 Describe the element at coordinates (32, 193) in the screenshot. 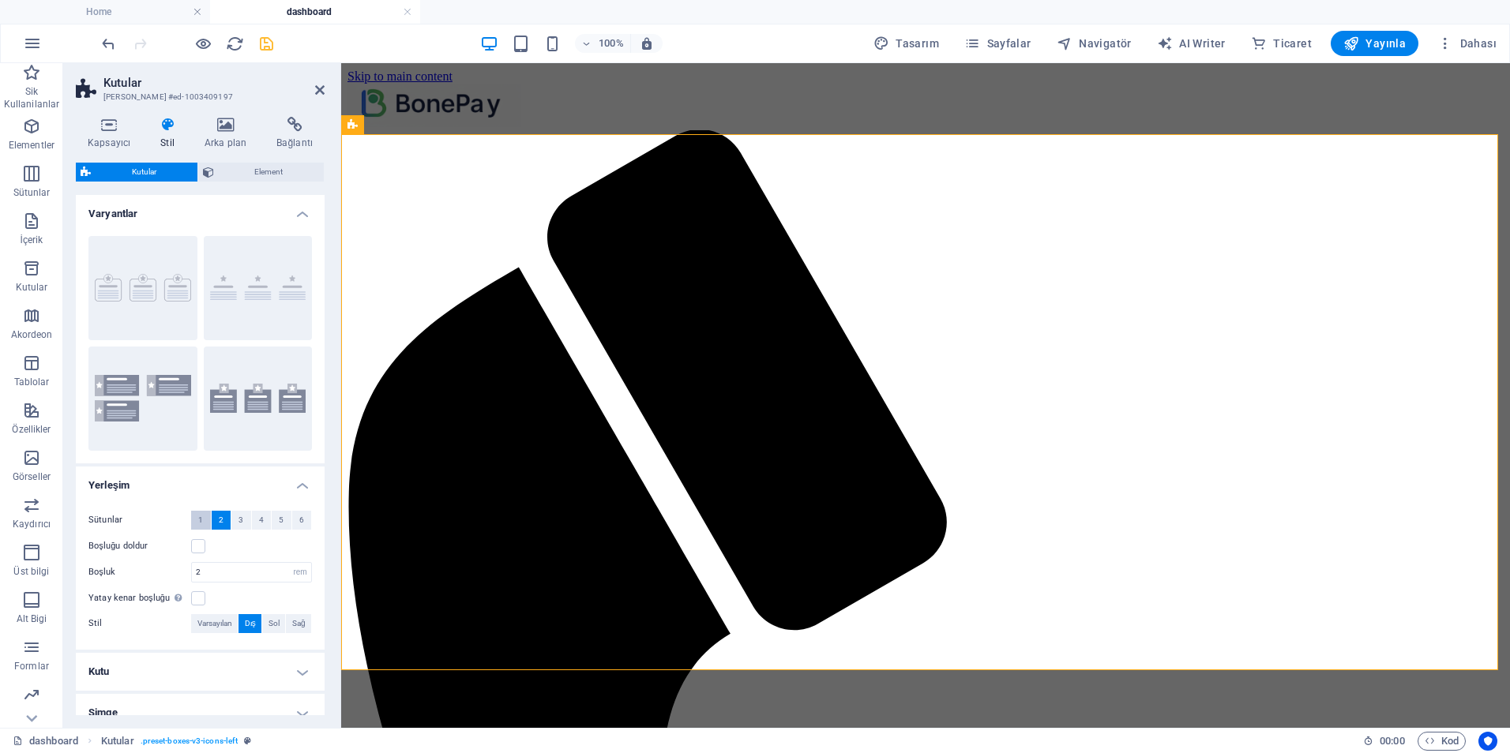

I see `p: Sütunlar` at that location.